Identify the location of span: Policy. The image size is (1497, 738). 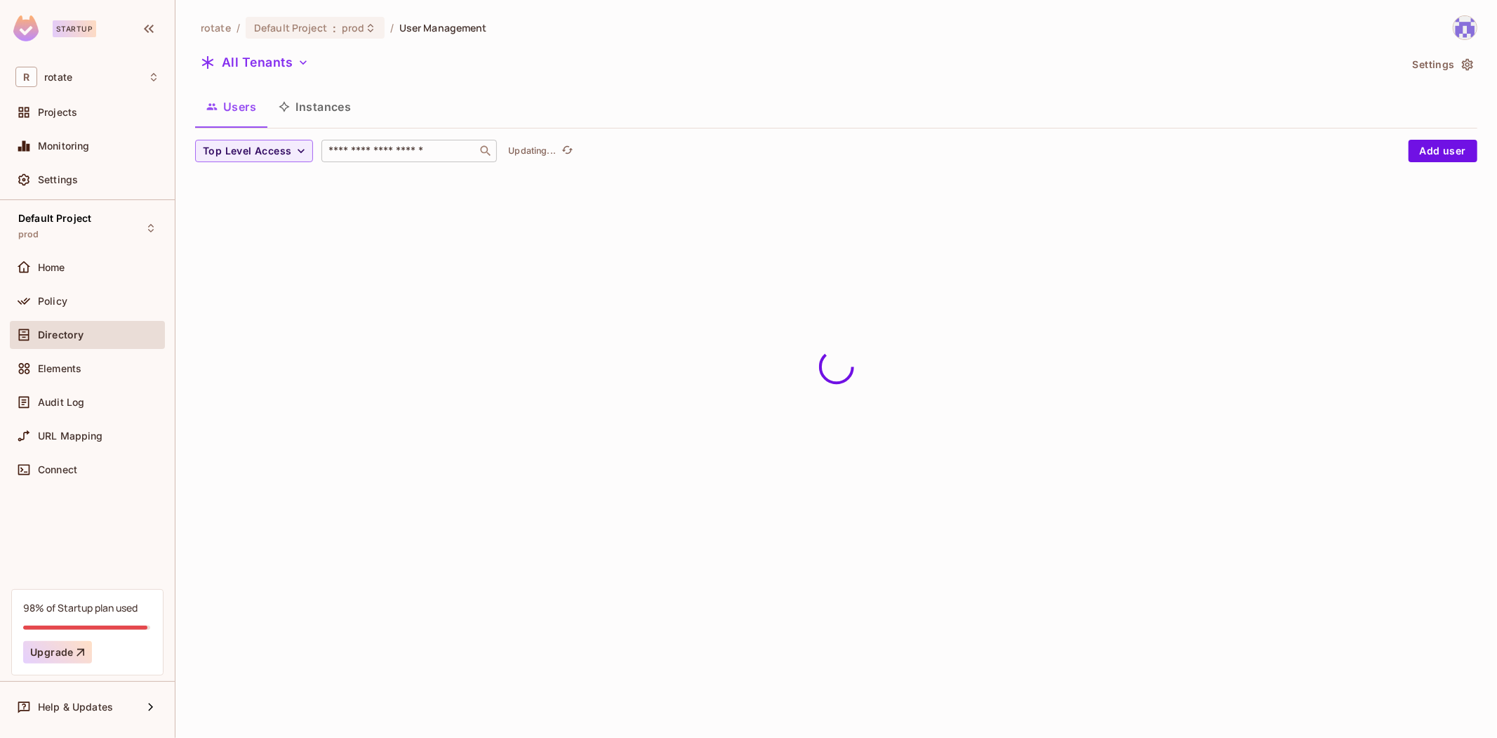
(53, 301).